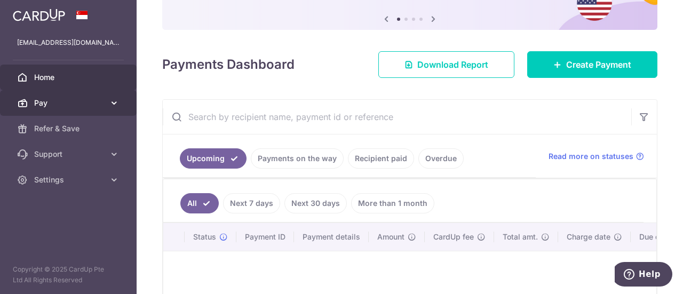 The width and height of the screenshot is (683, 294). What do you see at coordinates (596, 156) in the screenshot?
I see `a: Read more on statuses` at bounding box center [596, 156].